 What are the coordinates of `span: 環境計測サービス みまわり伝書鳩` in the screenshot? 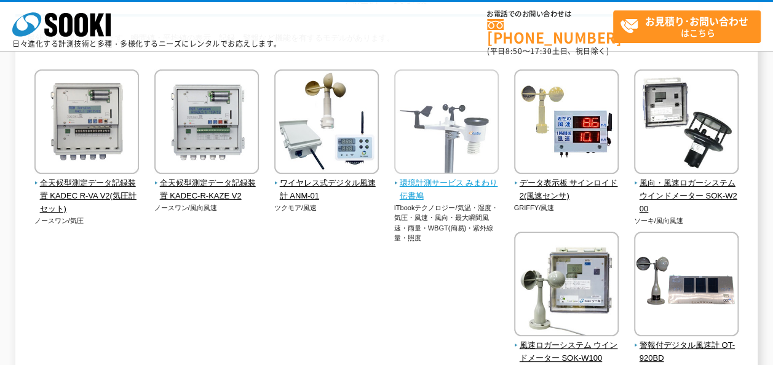 It's located at (446, 190).